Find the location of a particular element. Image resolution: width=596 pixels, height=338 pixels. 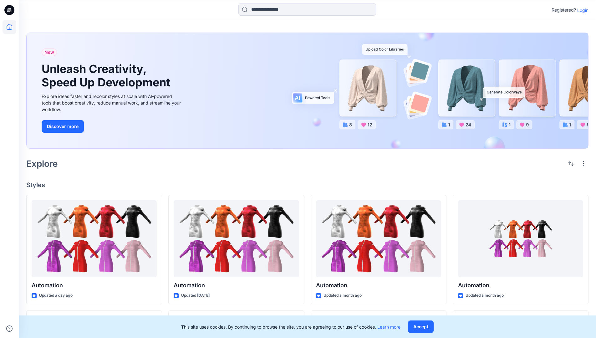

button: Discover more is located at coordinates (63, 126).